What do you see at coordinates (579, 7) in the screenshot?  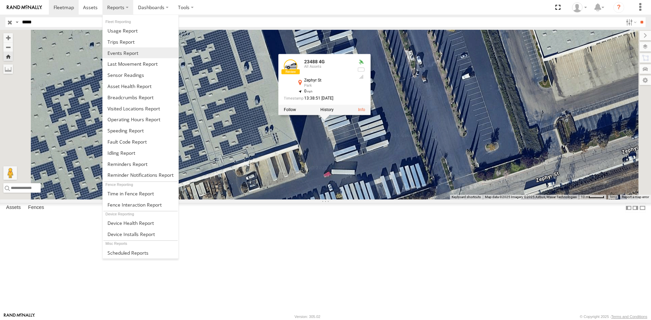 I see `div: Puma Singh` at bounding box center [579, 7].